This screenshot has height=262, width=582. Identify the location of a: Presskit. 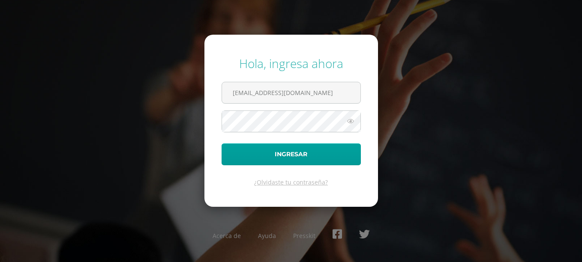
(304, 236).